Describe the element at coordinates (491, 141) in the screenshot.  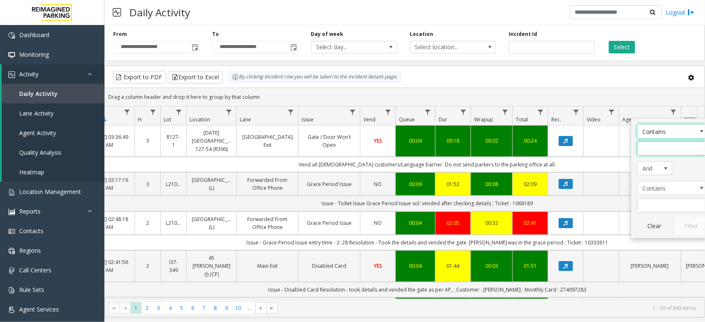
I see `a: 00:02` at that location.